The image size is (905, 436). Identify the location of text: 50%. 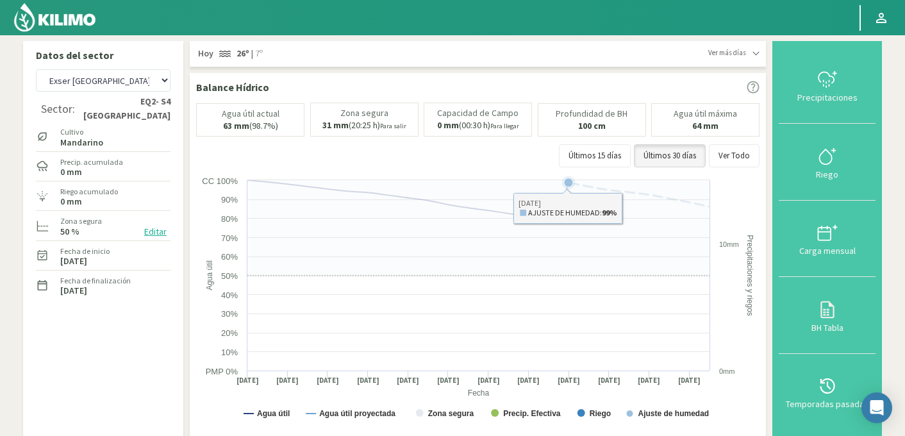
(230, 276).